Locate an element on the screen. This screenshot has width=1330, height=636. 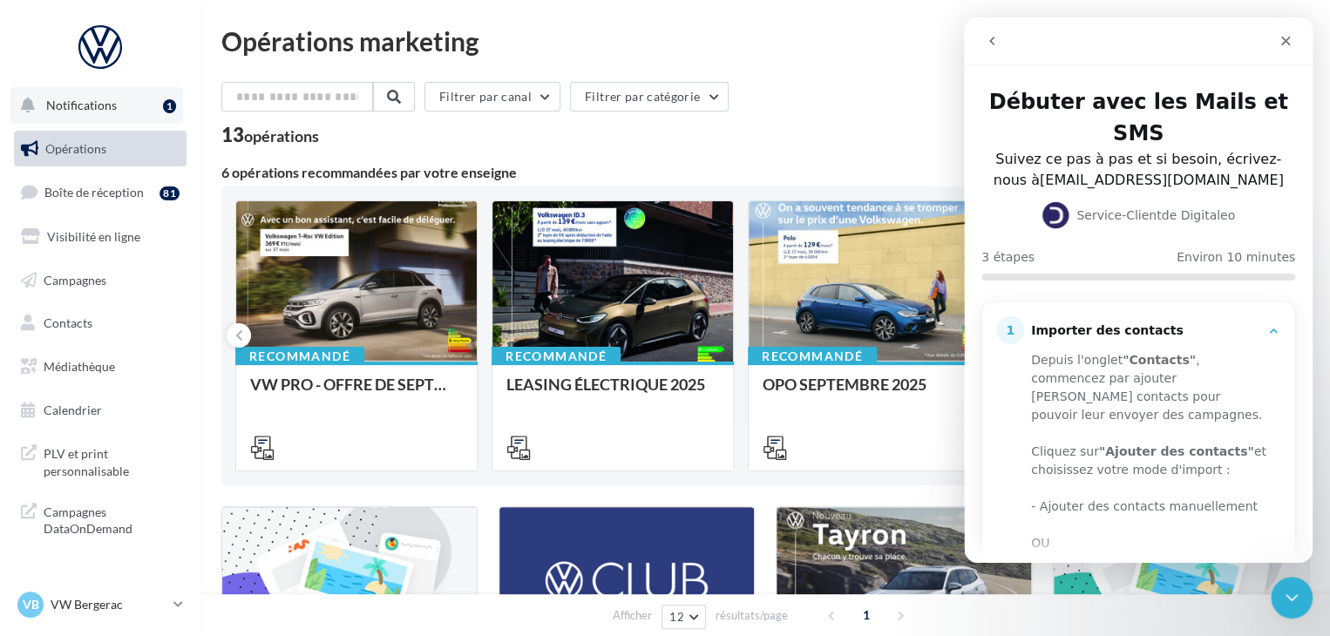
a: PLV et print personnalisable is located at coordinates (100, 460).